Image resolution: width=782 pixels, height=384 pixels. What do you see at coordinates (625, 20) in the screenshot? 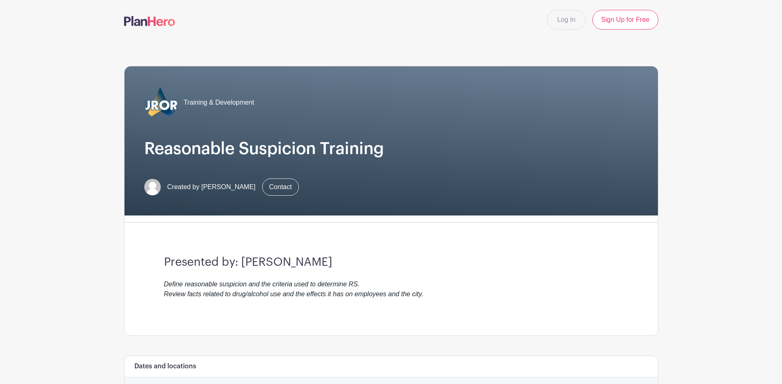
I see `a: Sign Up for Free` at bounding box center [625, 20].